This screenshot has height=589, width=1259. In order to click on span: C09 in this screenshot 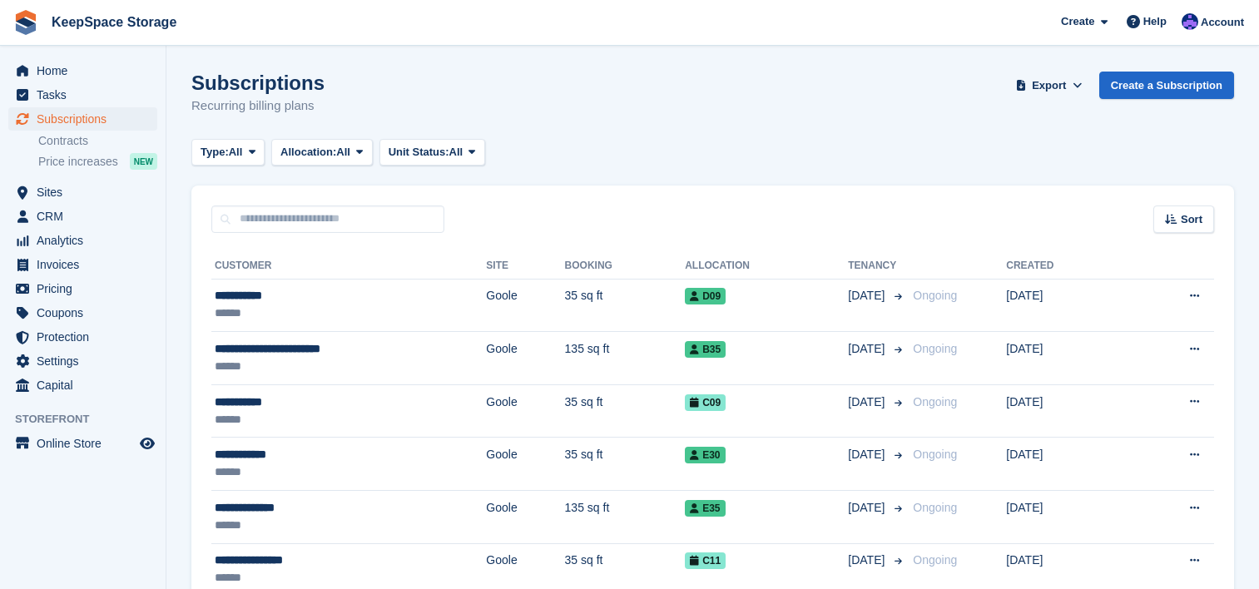, I will do `click(705, 403)`.